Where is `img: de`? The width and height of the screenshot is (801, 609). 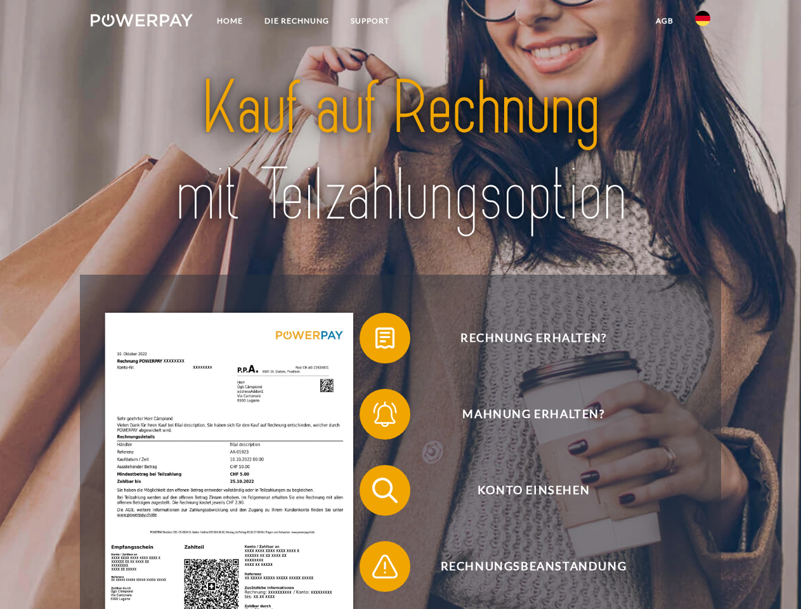
img: de is located at coordinates (703, 18).